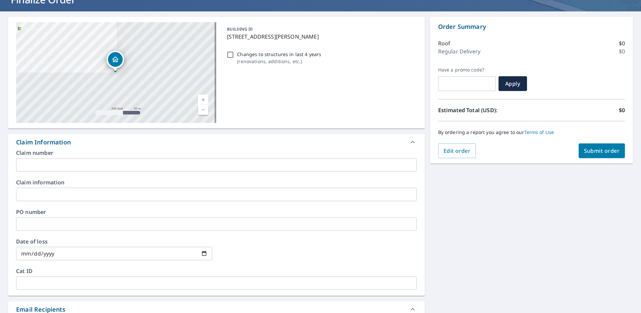 The height and width of the screenshot is (313, 641). What do you see at coordinates (115, 61) in the screenshot?
I see `div: Dropped pin, building 1, Residential property, 1508 W Douglas Ave Wichita, KS 67203` at bounding box center [115, 61].